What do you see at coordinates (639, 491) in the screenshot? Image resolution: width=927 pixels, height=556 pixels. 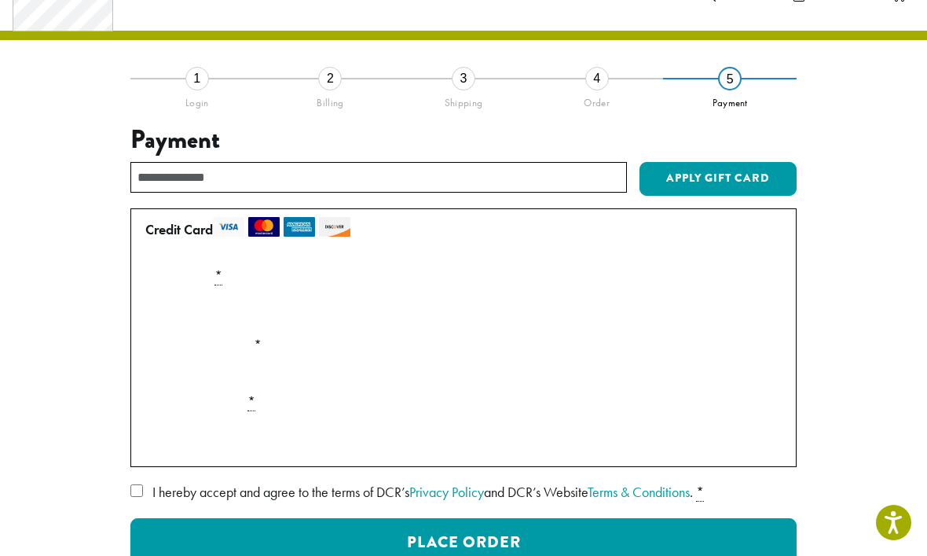 I see `a: Terms & Conditions` at bounding box center [639, 491].